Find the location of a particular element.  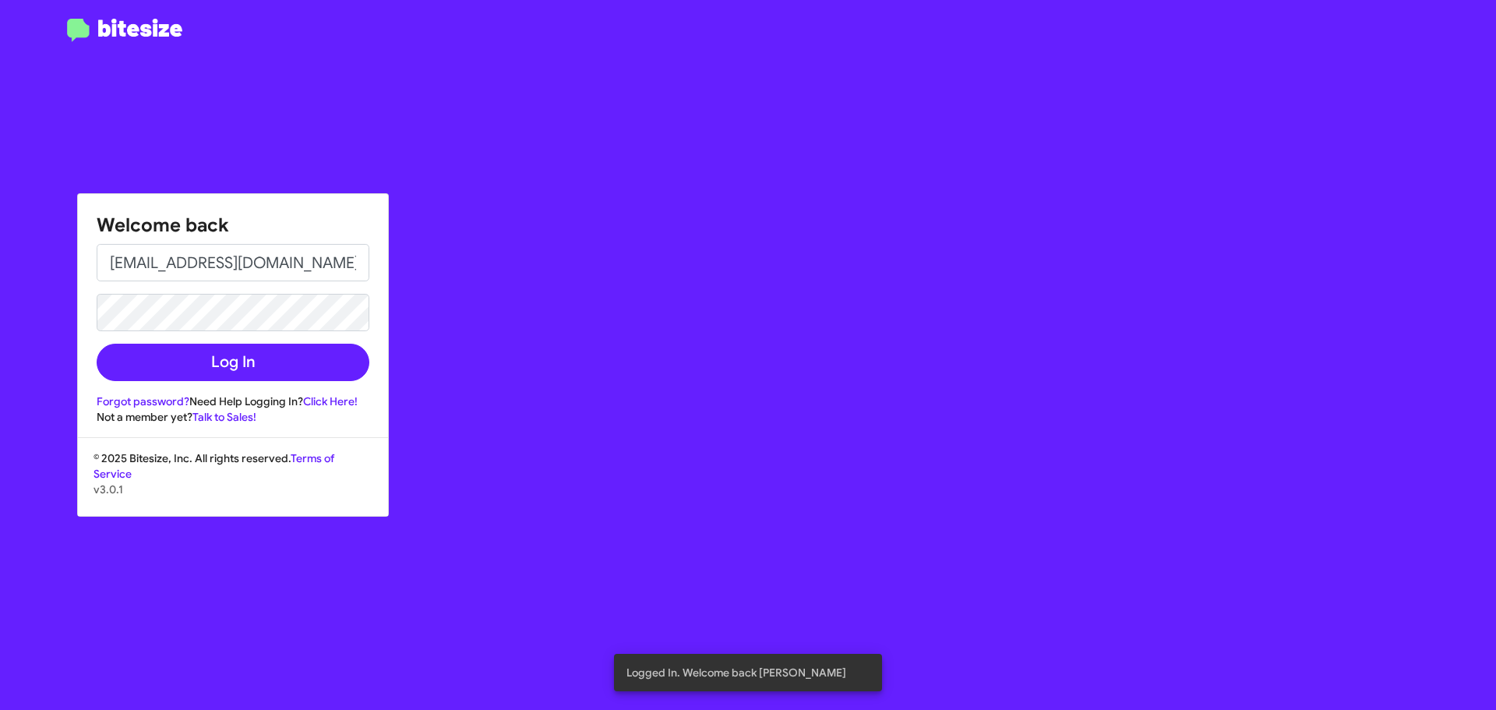

img: website_grey.svg is located at coordinates (31, 47).